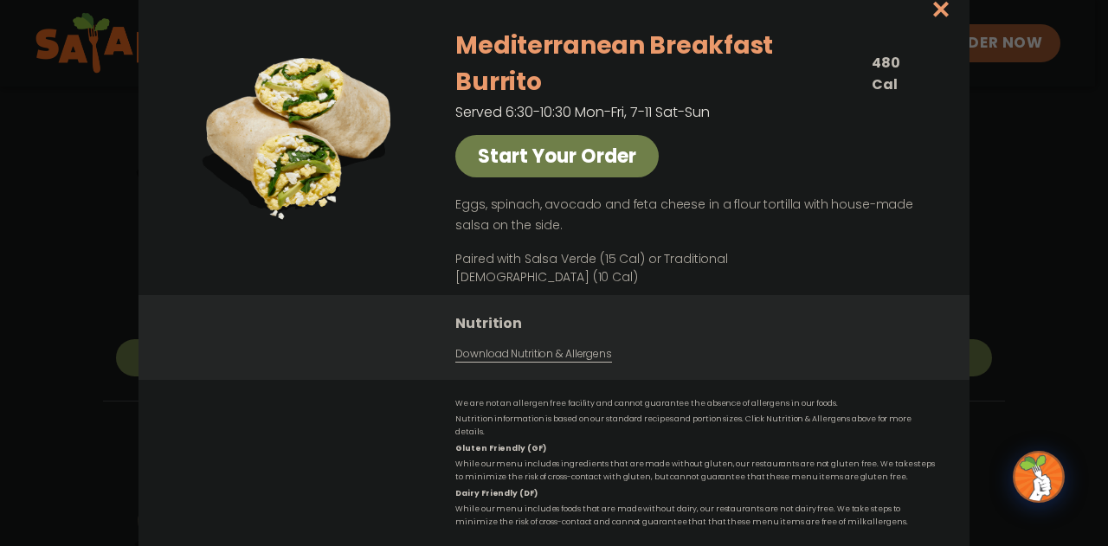 This screenshot has height=546, width=1108. I want to click on a: Download Nutrition & Allergens, so click(533, 353).